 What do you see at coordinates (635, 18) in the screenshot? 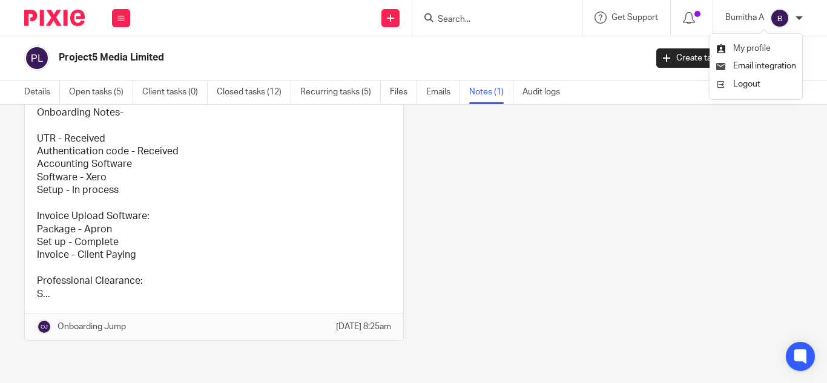
I see `span: Get Support` at bounding box center [635, 18].